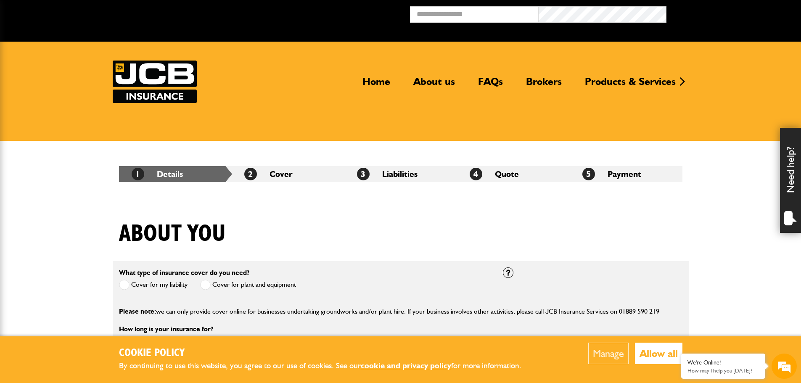  I want to click on div: We're Online!, so click(724, 363).